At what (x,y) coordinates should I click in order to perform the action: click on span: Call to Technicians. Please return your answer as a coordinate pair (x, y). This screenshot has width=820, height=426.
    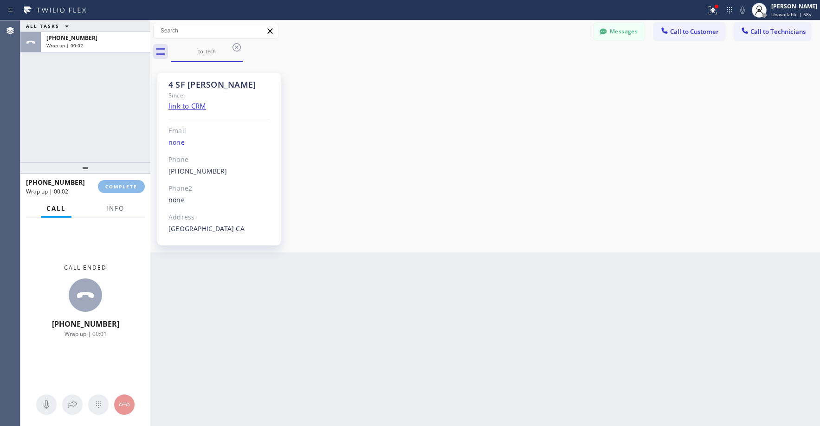
    Looking at the image, I should click on (777, 32).